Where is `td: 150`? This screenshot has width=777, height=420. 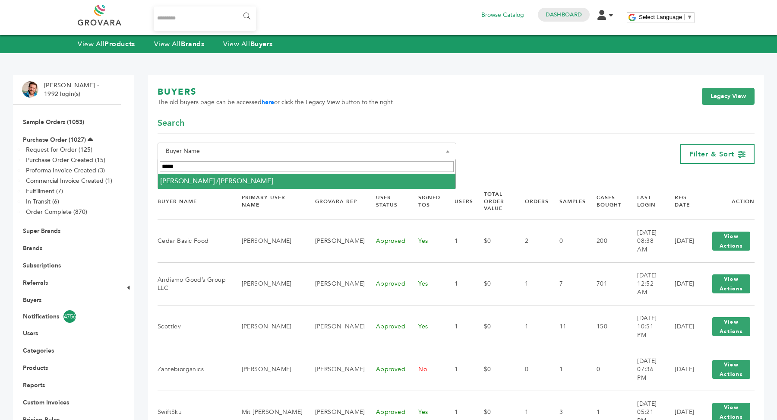
td: 150 is located at coordinates (606, 326).